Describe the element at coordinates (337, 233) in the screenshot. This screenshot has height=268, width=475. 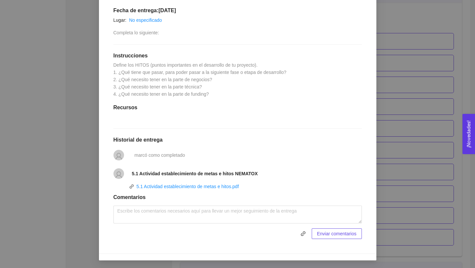
I see `button: Enviar comentarios` at that location.